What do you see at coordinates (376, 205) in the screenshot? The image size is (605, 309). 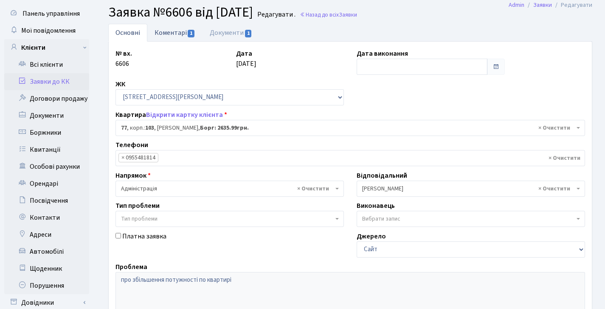 I see `label: Виконавець` at bounding box center [376, 205].